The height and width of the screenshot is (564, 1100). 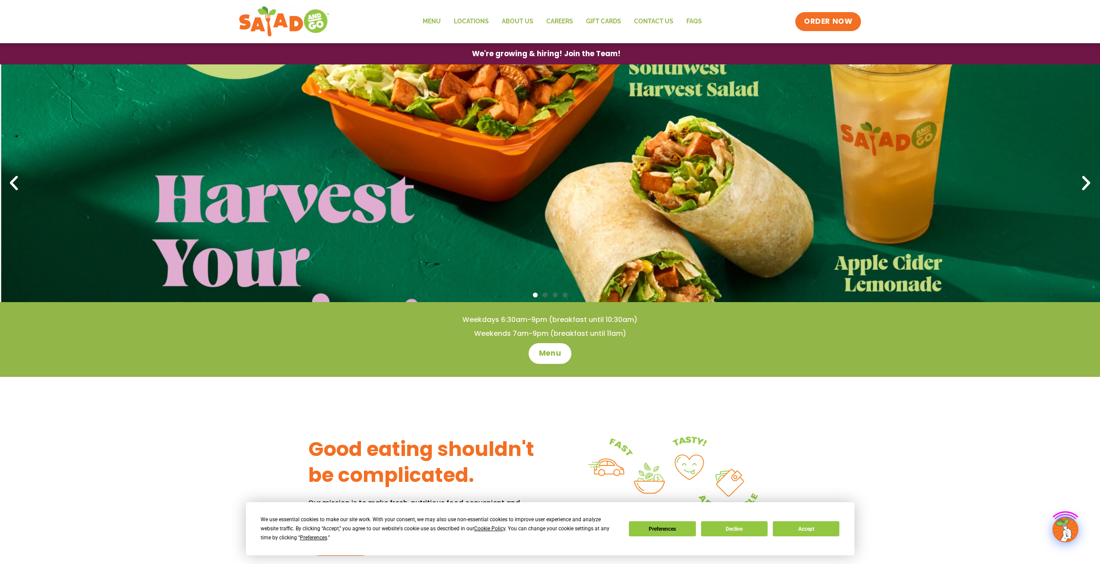 What do you see at coordinates (550, 528) in the screenshot?
I see `div: Cookie Consent Prompt` at bounding box center [550, 528].